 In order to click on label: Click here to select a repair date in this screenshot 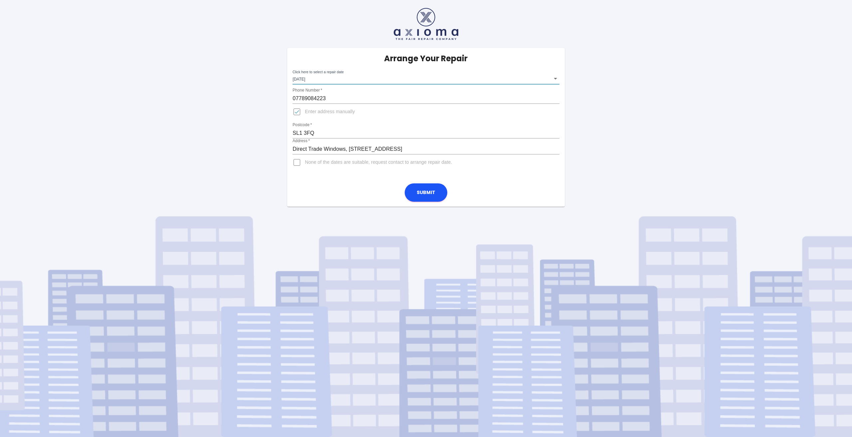, I will do `click(318, 72)`.